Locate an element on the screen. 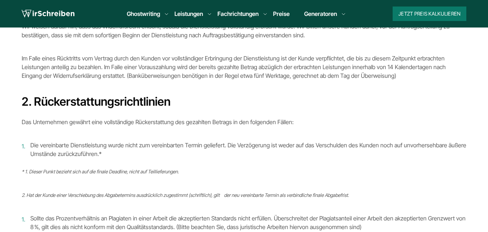 This screenshot has height=232, width=488. span: Sollte das Prozentverhältnis an Plagiaten in einer Arbeit die akzeptierten Standards nicht erfüll... is located at coordinates (248, 222).